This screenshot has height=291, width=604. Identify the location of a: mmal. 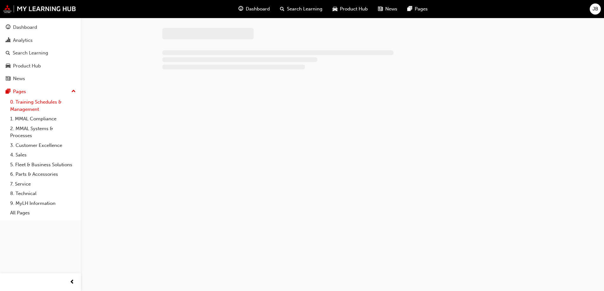
(40, 9).